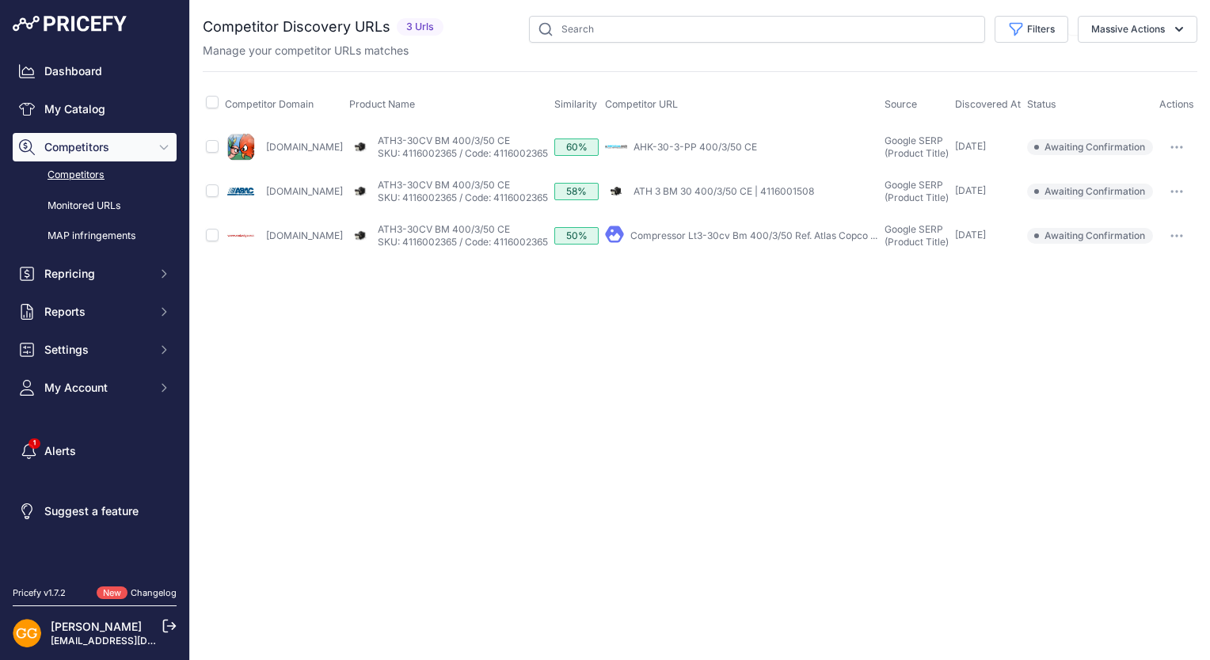 This screenshot has width=1210, height=660. I want to click on a: AHK-30-3-PP 400/3/50 CE, so click(695, 146).